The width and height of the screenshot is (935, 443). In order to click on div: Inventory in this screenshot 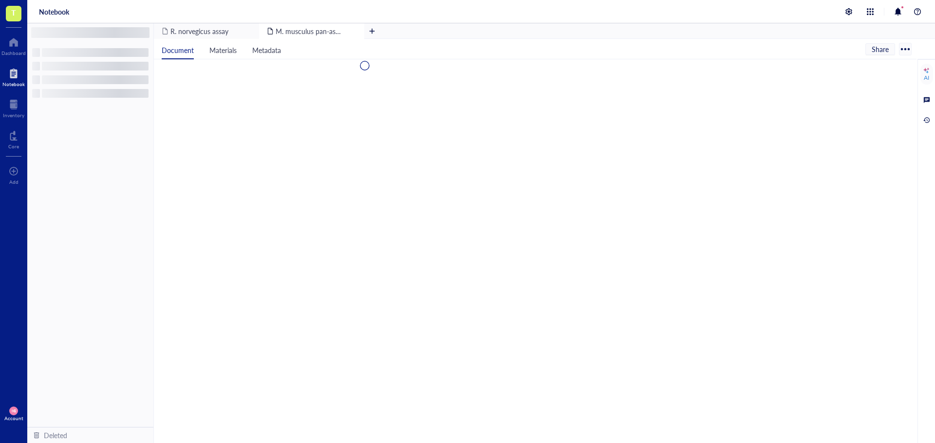, I will do `click(14, 115)`.